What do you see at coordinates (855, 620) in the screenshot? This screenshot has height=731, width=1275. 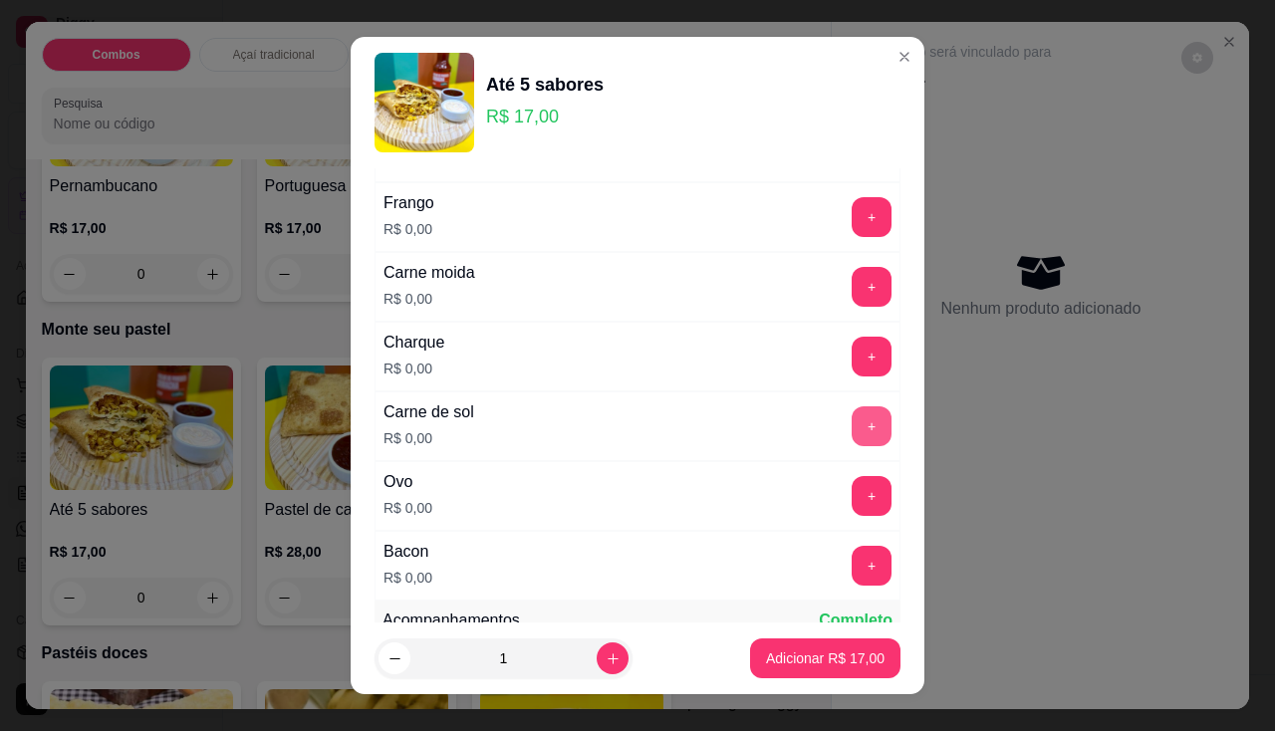 I see `p: Completo` at bounding box center [855, 620].